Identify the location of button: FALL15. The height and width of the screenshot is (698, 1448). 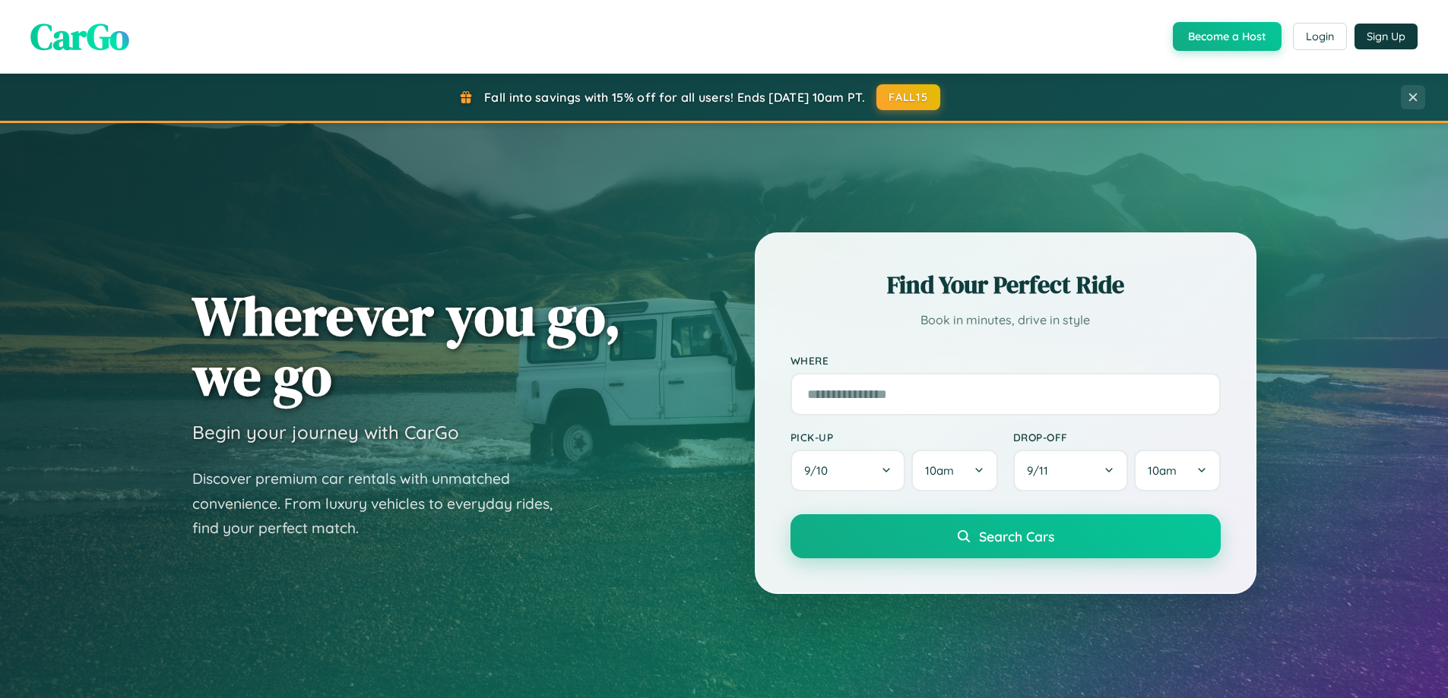
(908, 97).